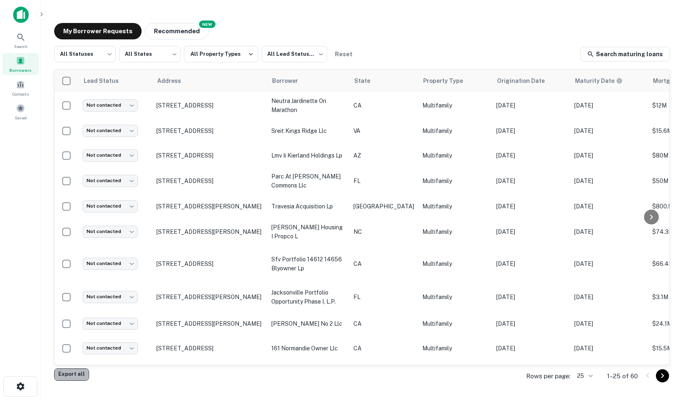 The image size is (683, 400). What do you see at coordinates (599, 81) in the screenshot?
I see `div: Maturity dates displayed may be estimated. Please contact the lender for the most accurate maturi...` at bounding box center [599, 81].